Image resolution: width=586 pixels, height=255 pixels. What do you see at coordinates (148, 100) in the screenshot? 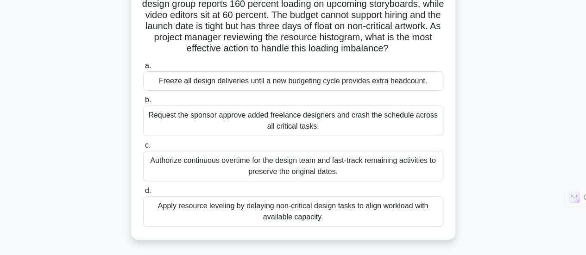
I see `span: b.` at bounding box center [148, 100].